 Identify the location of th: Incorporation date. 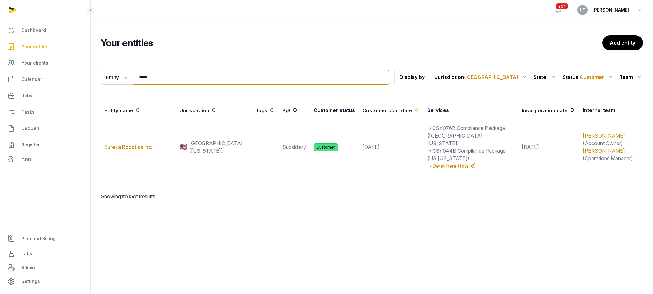
(548, 110).